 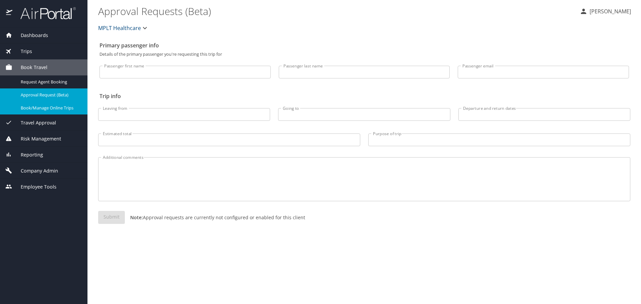 I want to click on h2: Primary passenger info, so click(x=364, y=45).